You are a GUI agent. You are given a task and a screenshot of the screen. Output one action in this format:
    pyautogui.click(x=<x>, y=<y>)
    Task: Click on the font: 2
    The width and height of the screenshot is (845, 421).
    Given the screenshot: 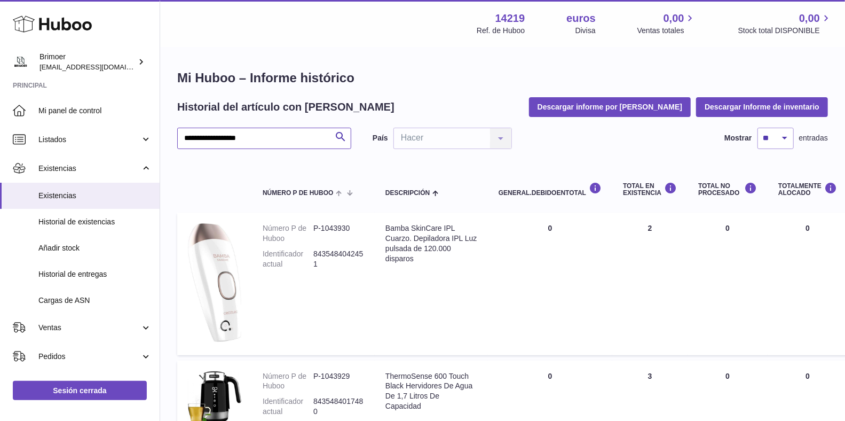 What is the action you would take?
    pyautogui.click(x=650, y=228)
    